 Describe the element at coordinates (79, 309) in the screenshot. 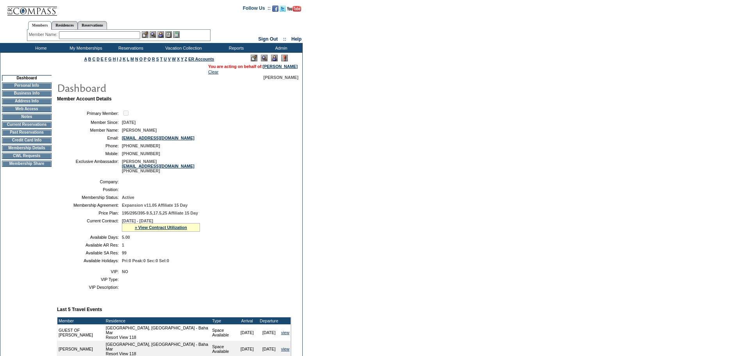

I see `b: Last 5 Travel Events` at that location.